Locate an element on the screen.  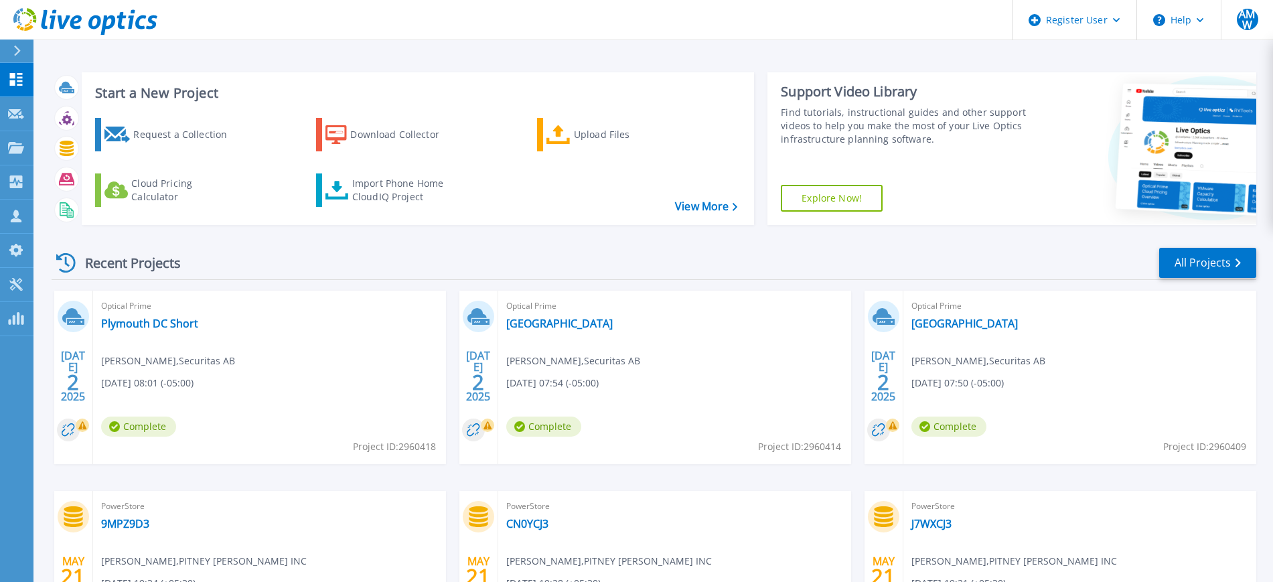
div: Cloud Pricing Calculator is located at coordinates (185, 190).